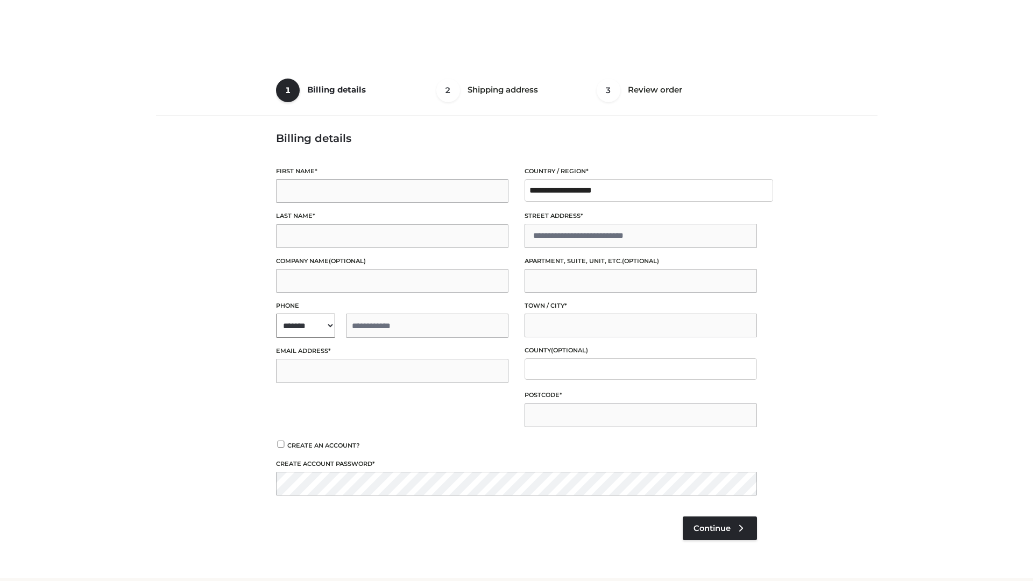 This screenshot has height=581, width=1033. Describe the element at coordinates (720, 529) in the screenshot. I see `a: Continue` at that location.